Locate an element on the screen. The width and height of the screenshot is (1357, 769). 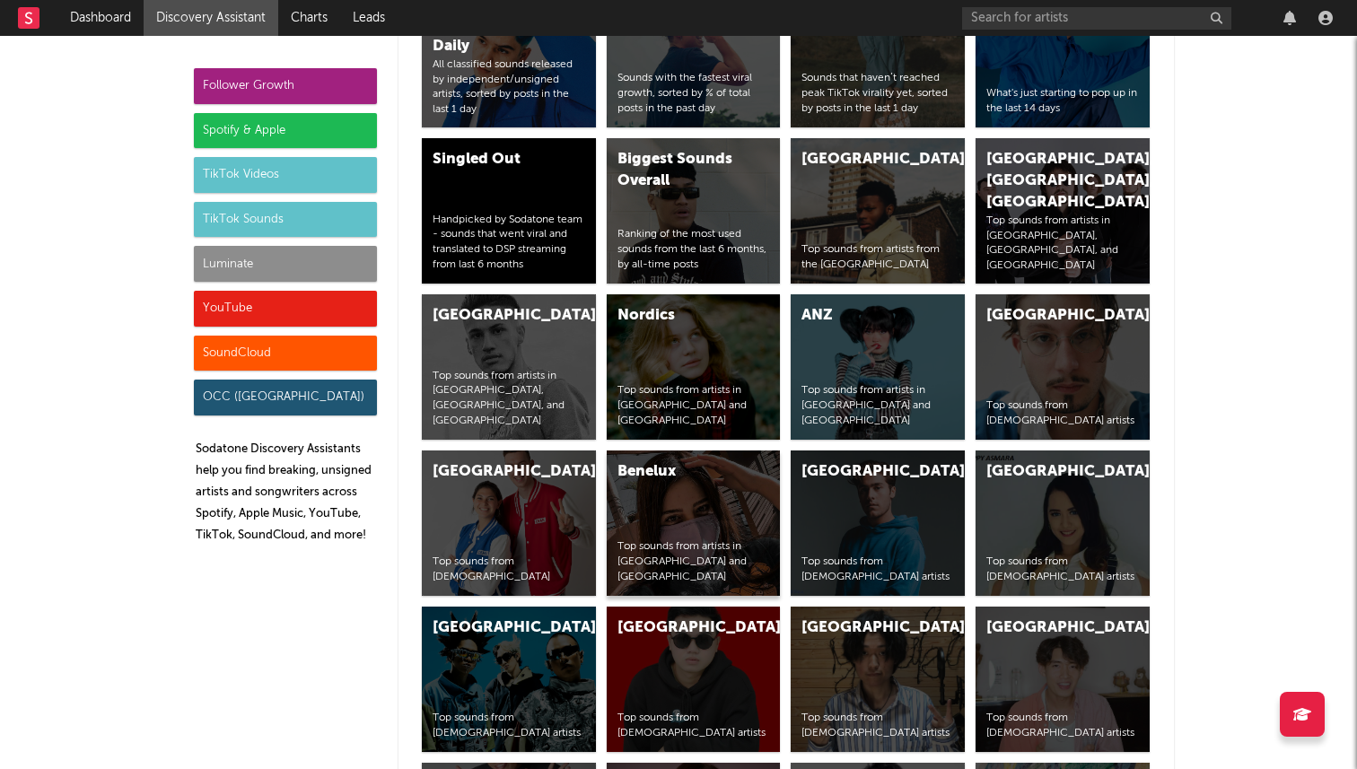
div: Biggest Sounds Overall is located at coordinates (679, 171).